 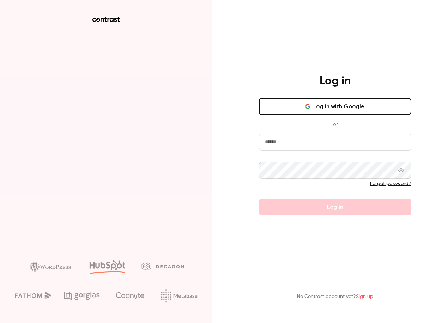 What do you see at coordinates (335, 81) in the screenshot?
I see `h4: Log in` at bounding box center [335, 81].